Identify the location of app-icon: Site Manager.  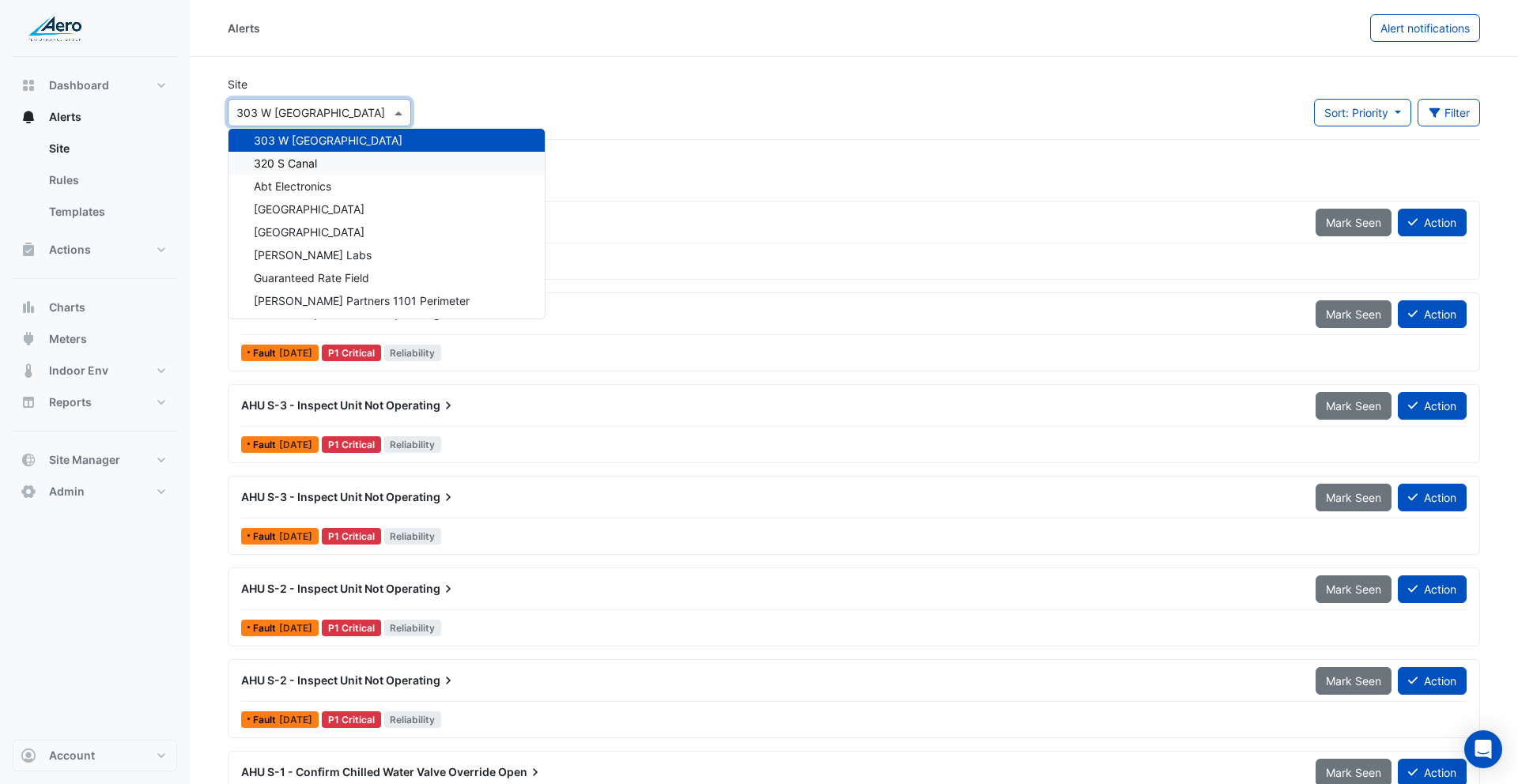
(29, 460).